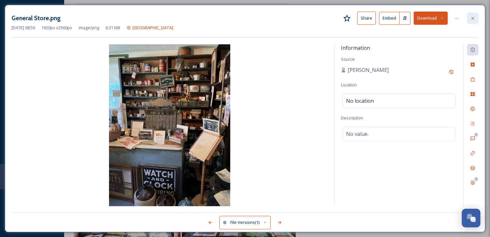 The image size is (490, 237). What do you see at coordinates (113, 28) in the screenshot?
I see `span: 6.31 MB` at bounding box center [113, 28].